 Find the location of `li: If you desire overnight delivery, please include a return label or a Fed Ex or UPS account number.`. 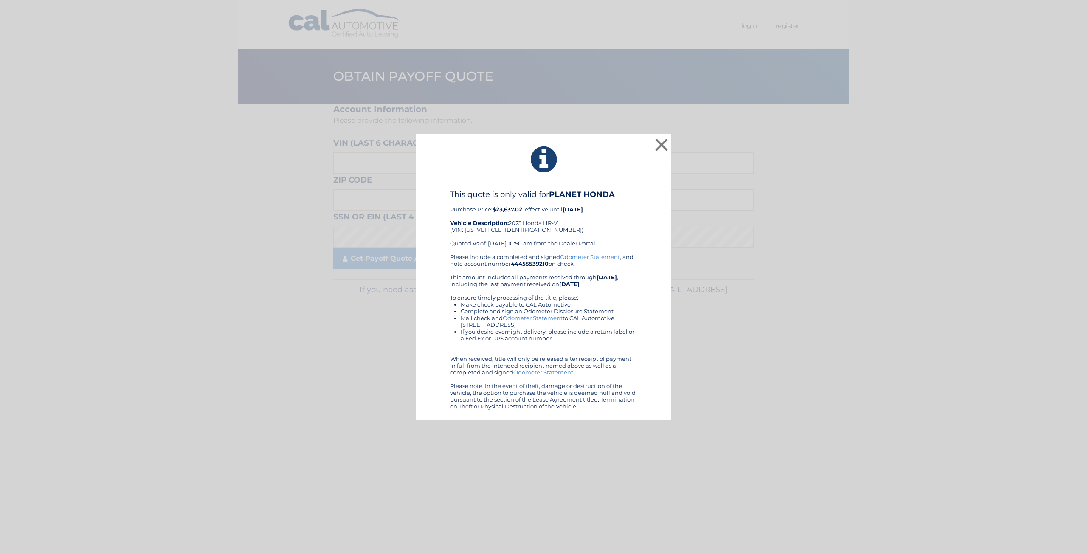

li: If you desire overnight delivery, please include a return label or a Fed Ex or UPS account number. is located at coordinates (549, 335).